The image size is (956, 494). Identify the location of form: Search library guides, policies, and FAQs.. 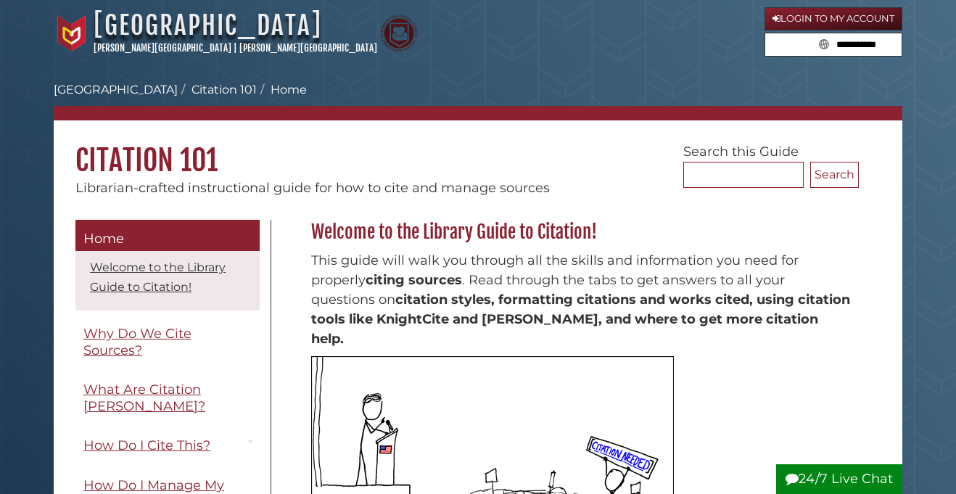
(834, 45).